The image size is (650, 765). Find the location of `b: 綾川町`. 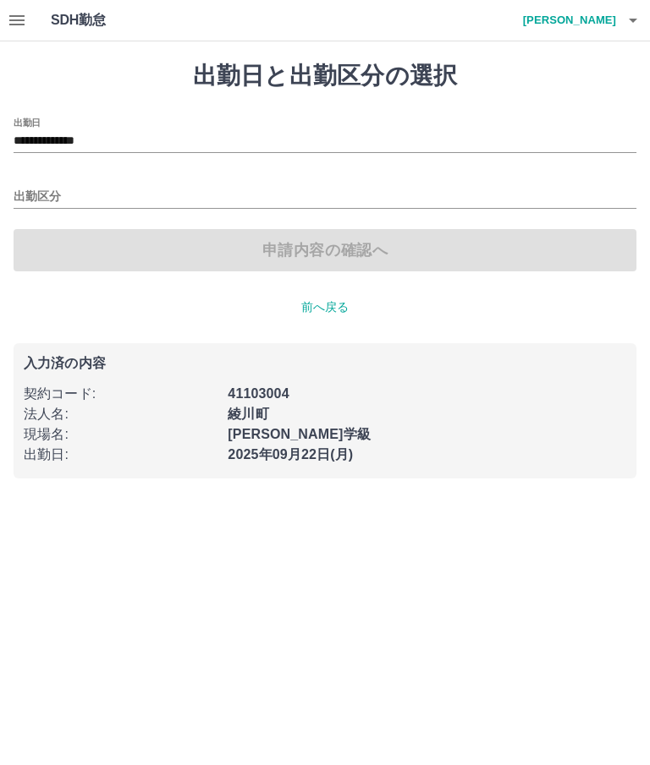

b: 綾川町 is located at coordinates (248, 414).